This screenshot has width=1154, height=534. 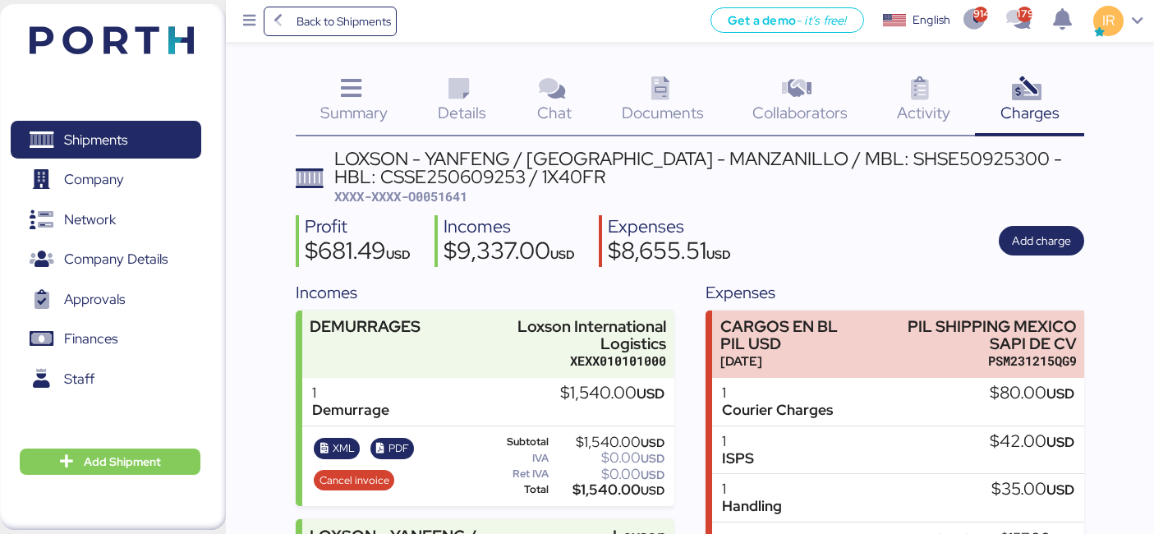 I want to click on span: Summary, so click(x=354, y=113).